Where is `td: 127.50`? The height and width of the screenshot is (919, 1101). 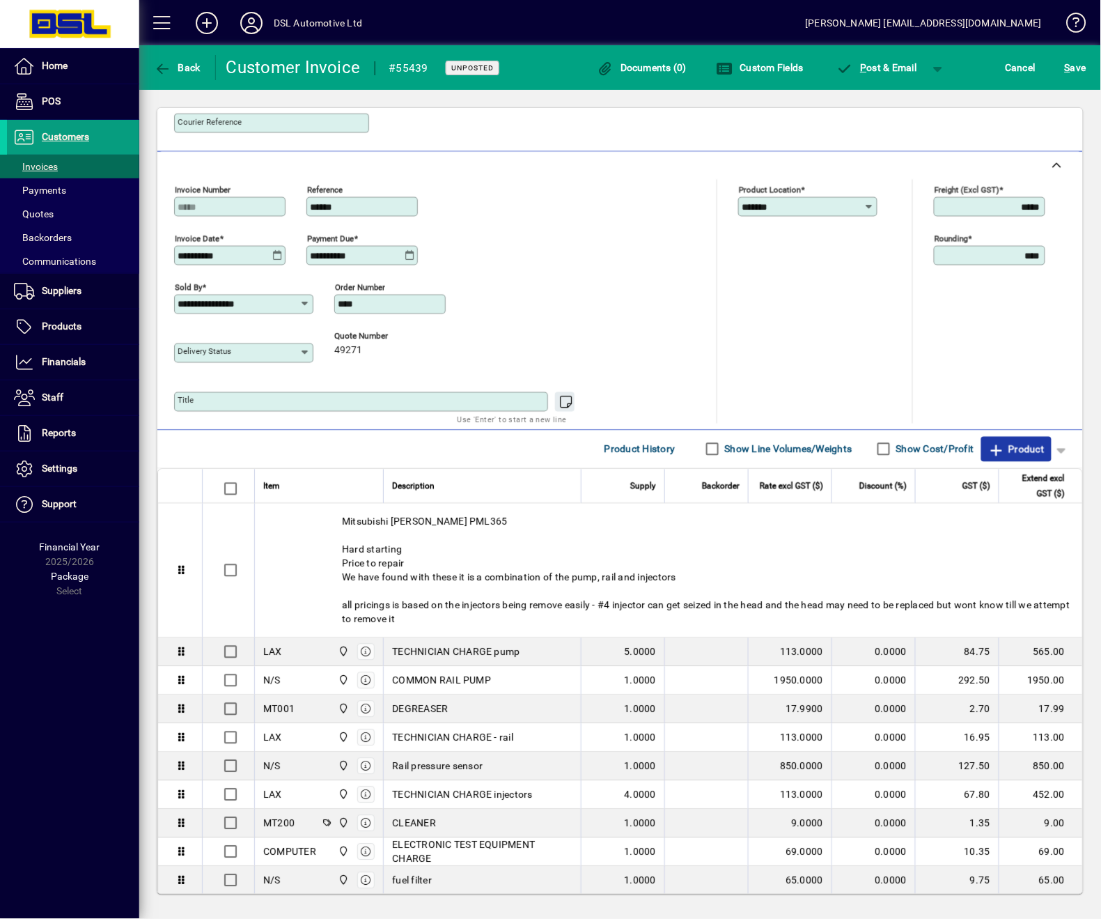
td: 127.50 is located at coordinates (957, 766).